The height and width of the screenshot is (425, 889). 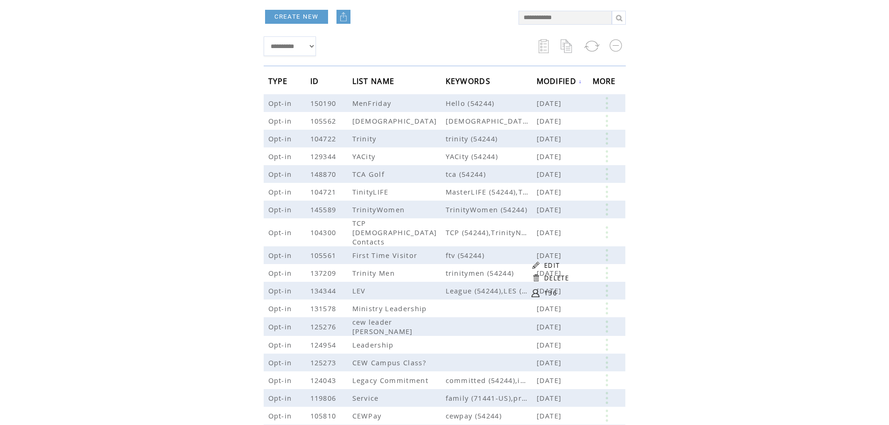 I want to click on a: EDIT, so click(x=552, y=266).